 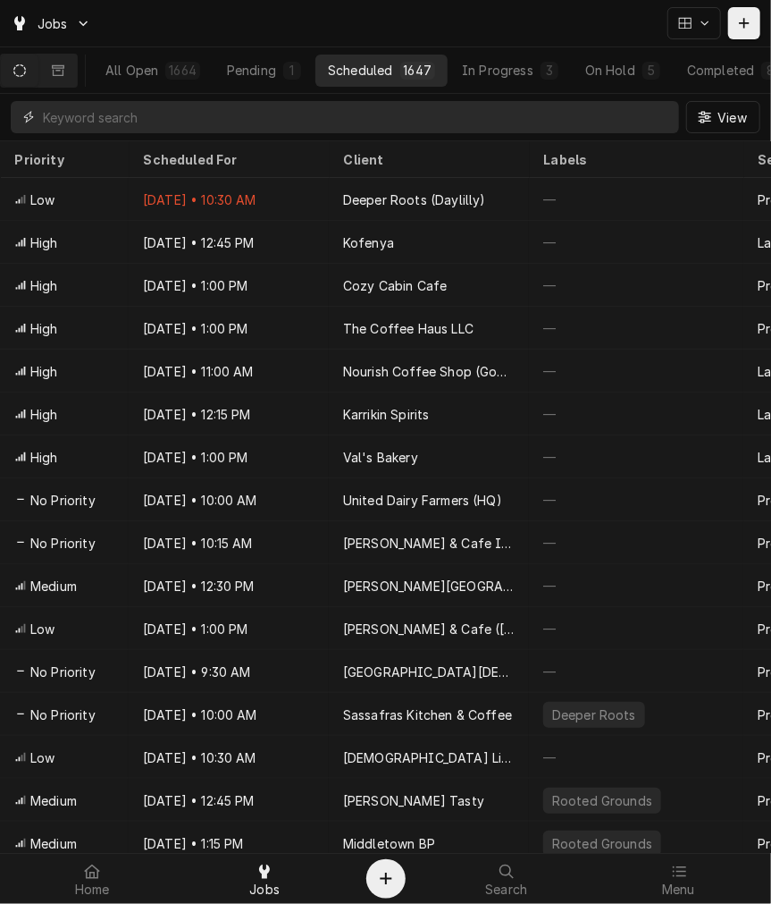 I want to click on span: View, so click(x=732, y=117).